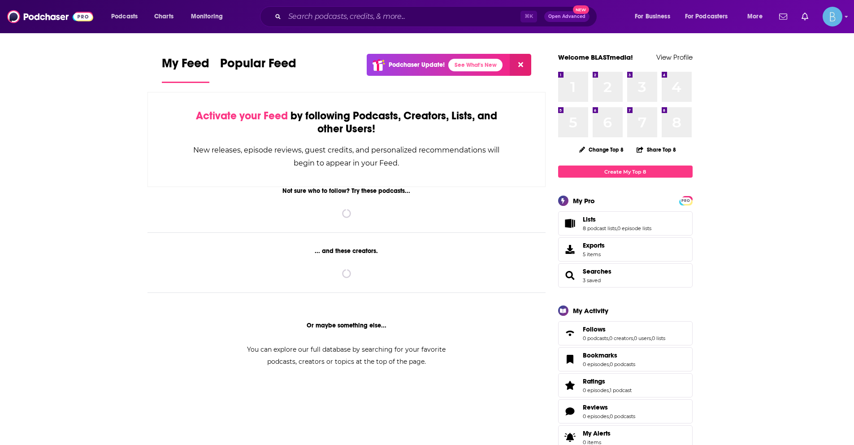  I want to click on div: Or maybe something else..., so click(346, 325).